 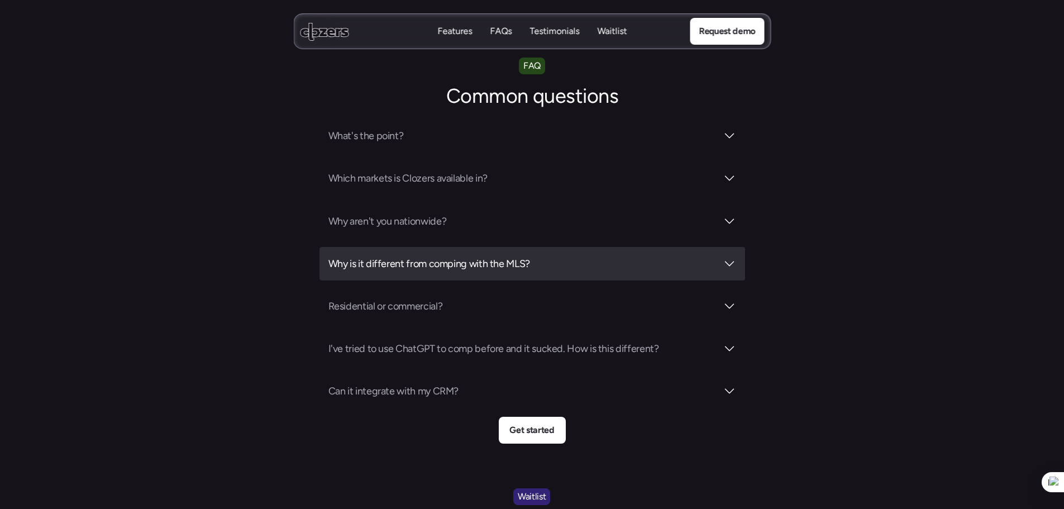 What do you see at coordinates (532, 66) in the screenshot?
I see `p: FAQ` at bounding box center [532, 66].